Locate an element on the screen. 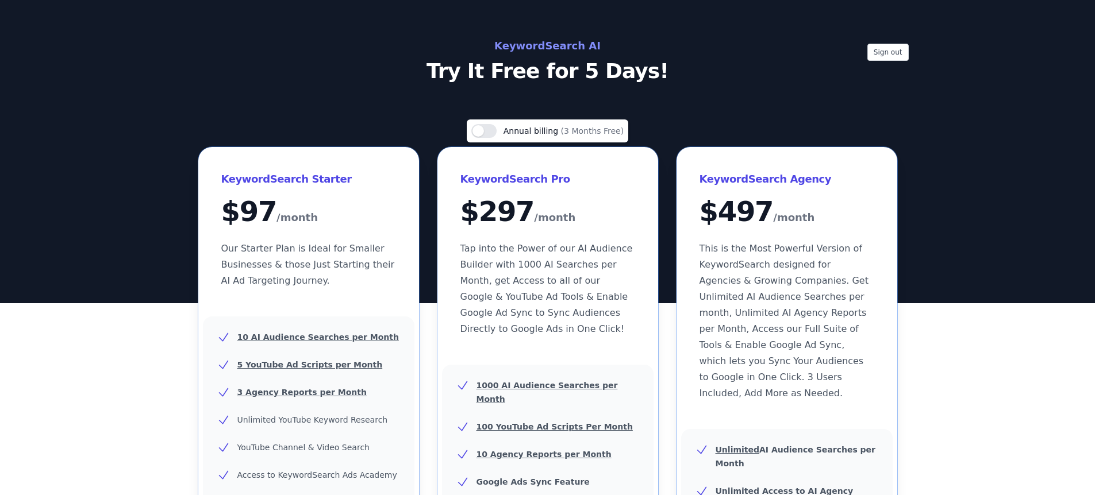 This screenshot has height=495, width=1095. span: Unlimited YouTube Keyword Research is located at coordinates (313, 420).